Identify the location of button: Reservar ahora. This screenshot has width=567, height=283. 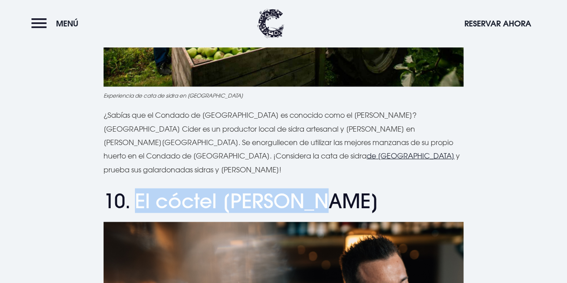
(498, 23).